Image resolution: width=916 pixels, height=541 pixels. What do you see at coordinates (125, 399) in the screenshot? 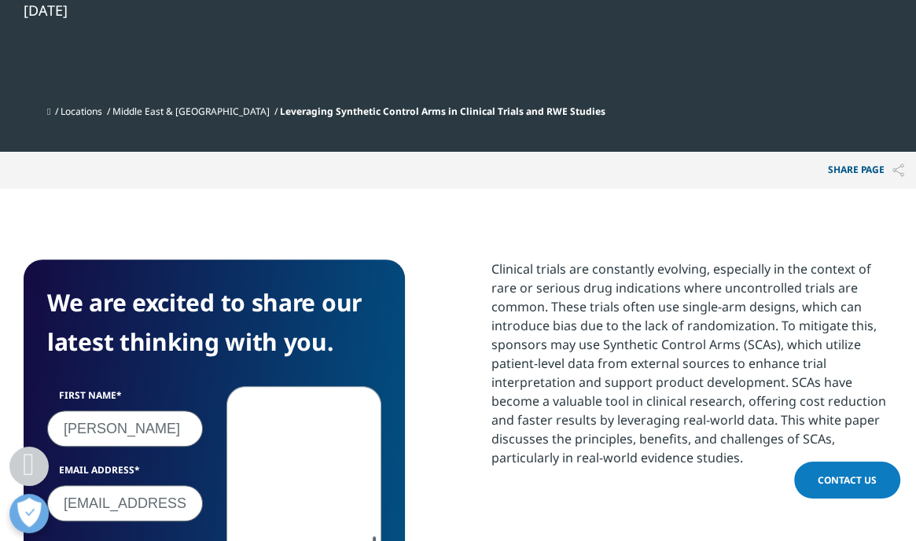
I see `label: First Name` at bounding box center [125, 399].